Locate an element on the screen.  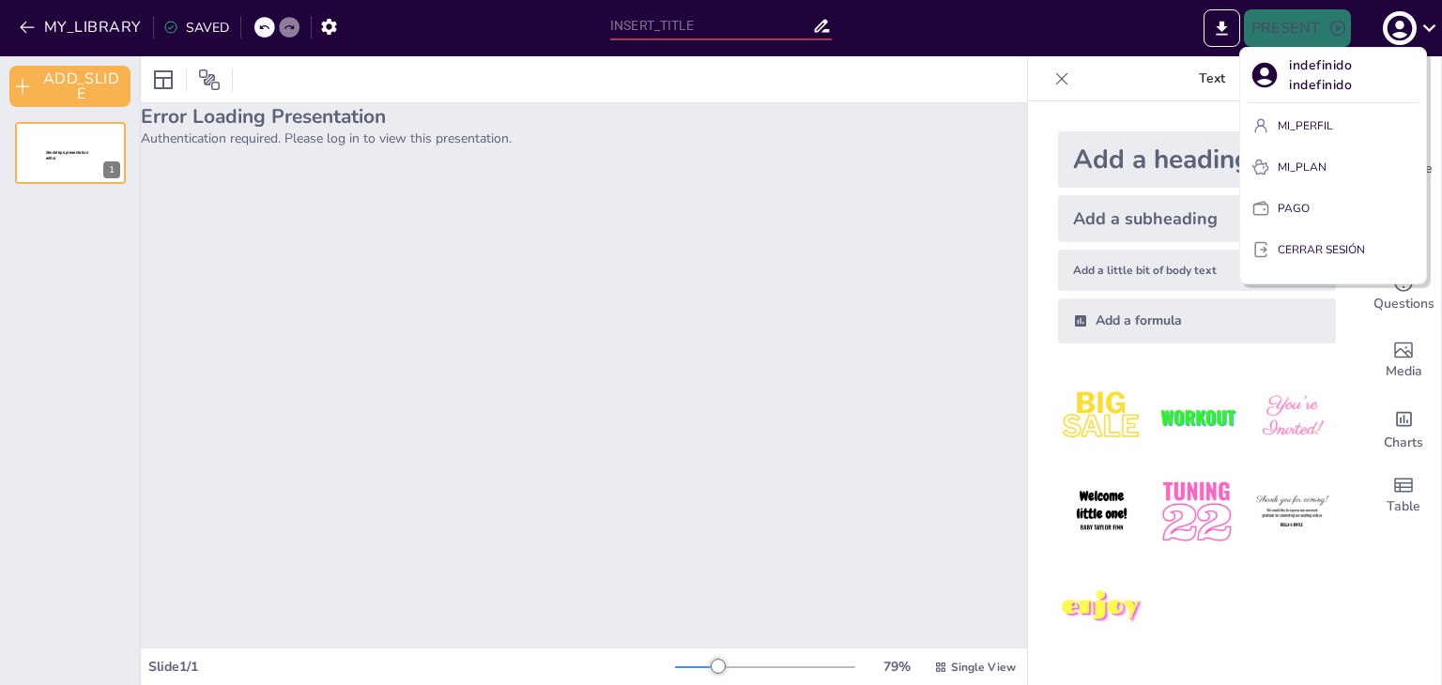
font: indefinido indefinido is located at coordinates (1323, 75).